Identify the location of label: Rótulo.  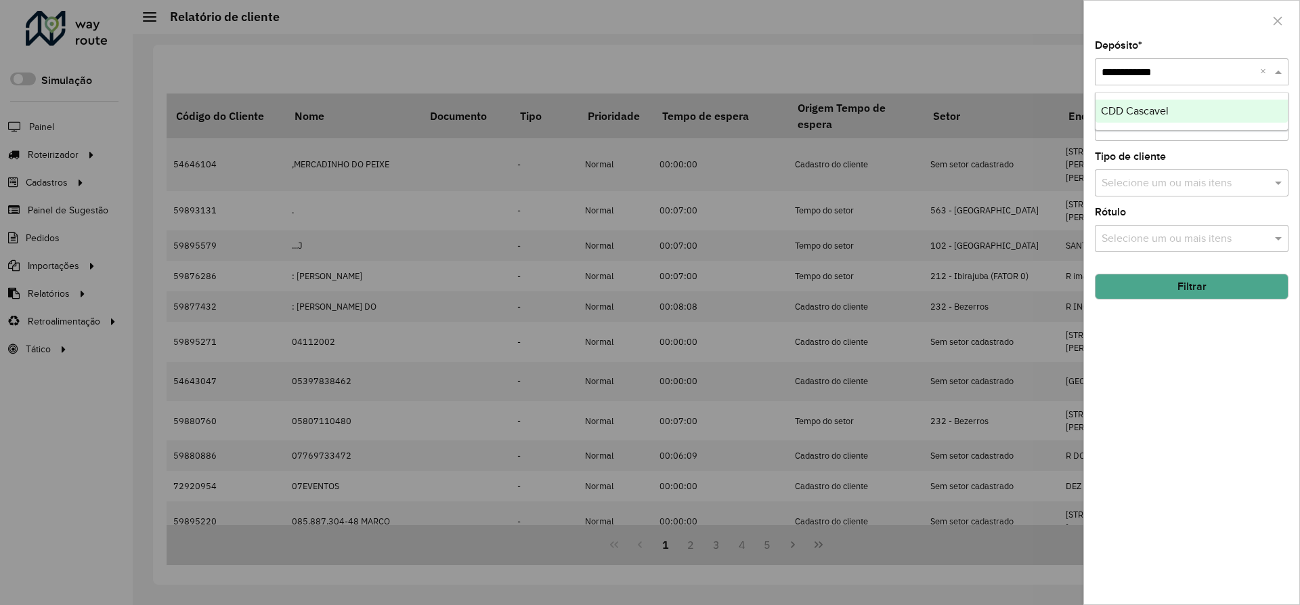
(1111, 212).